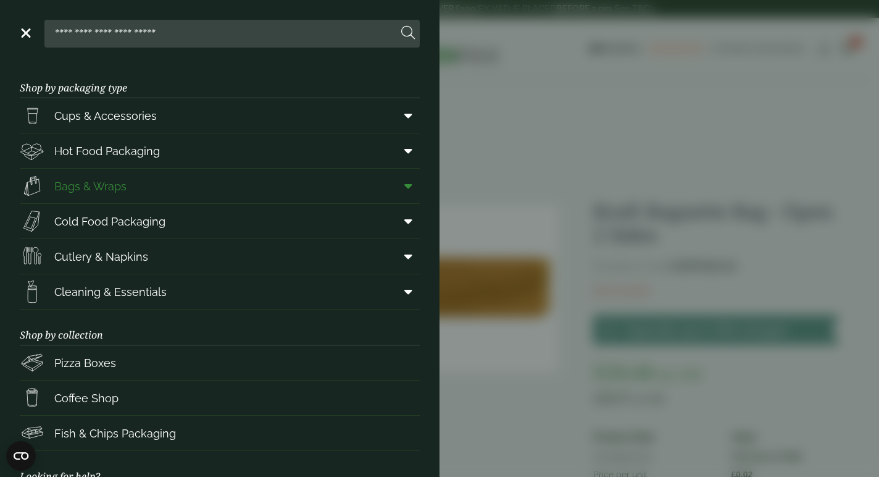  What do you see at coordinates (220, 151) in the screenshot?
I see `a: Hot Food Packaging` at bounding box center [220, 151].